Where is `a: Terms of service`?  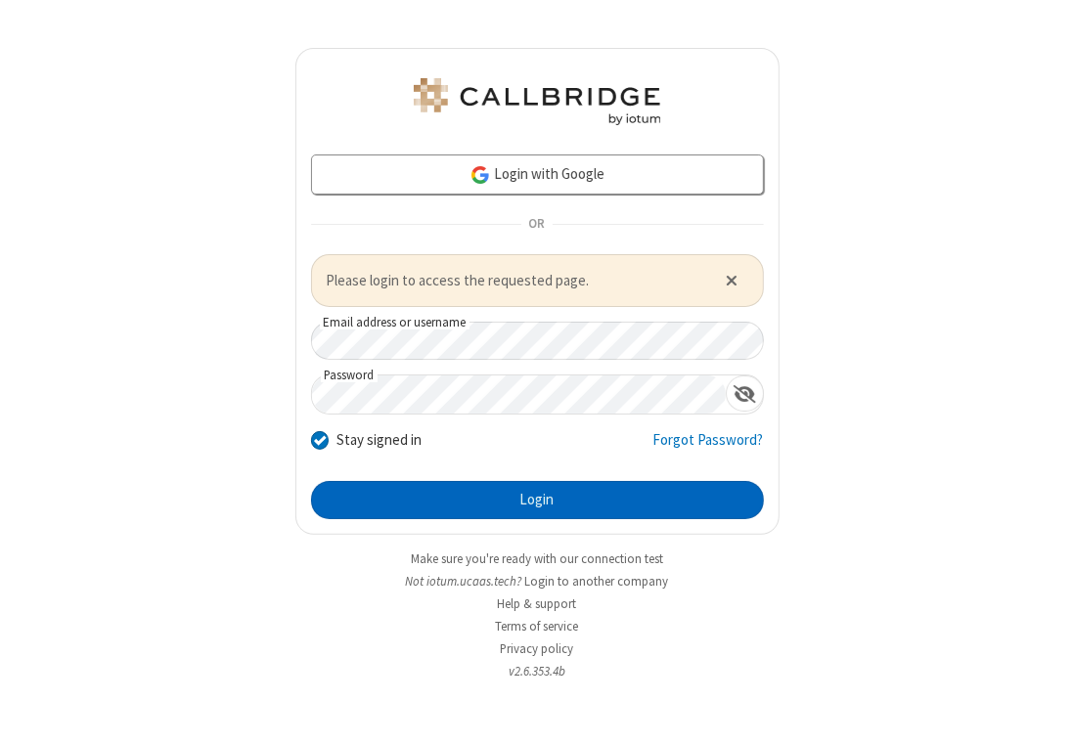
a: Terms of service is located at coordinates (537, 626).